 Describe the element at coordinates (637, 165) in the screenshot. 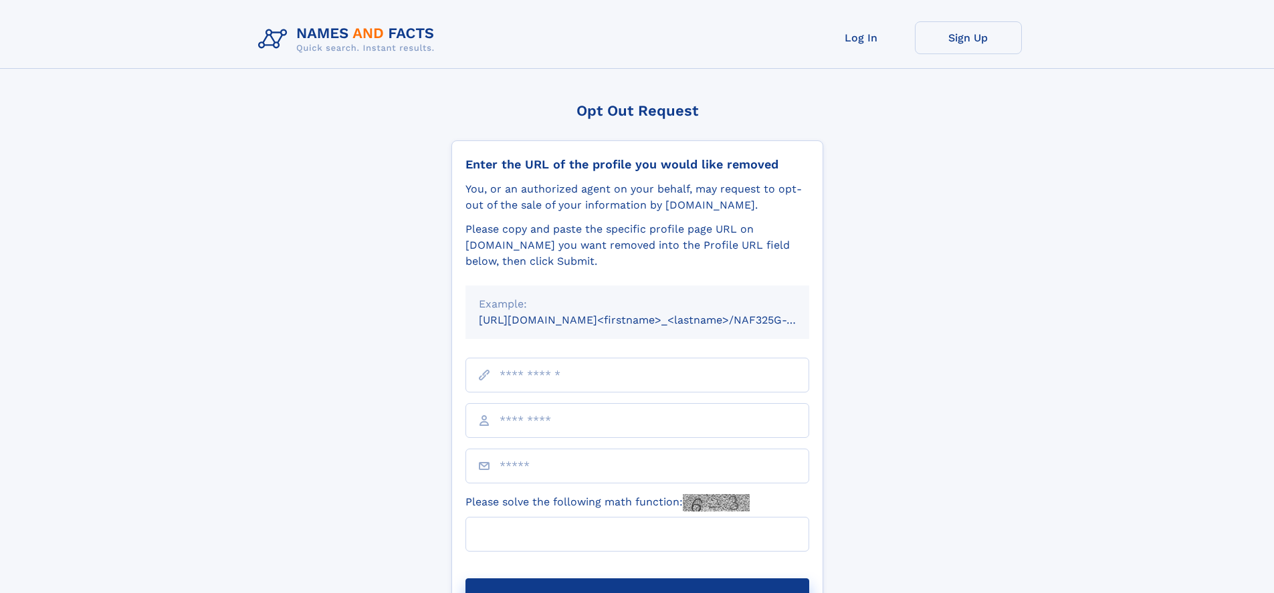

I see `div: Enter the URL of the profile you would like removed` at that location.